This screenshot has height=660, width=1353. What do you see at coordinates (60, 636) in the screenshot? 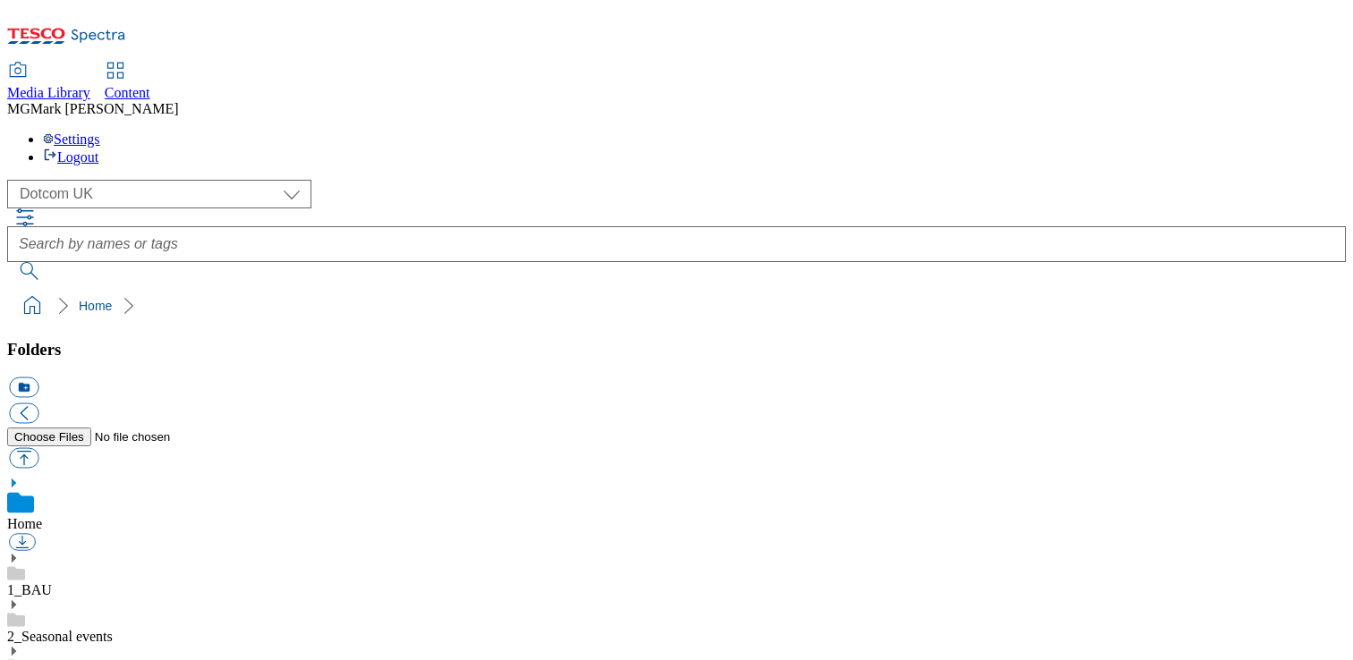
I see `a: 2_Seasonal events` at bounding box center [60, 636].